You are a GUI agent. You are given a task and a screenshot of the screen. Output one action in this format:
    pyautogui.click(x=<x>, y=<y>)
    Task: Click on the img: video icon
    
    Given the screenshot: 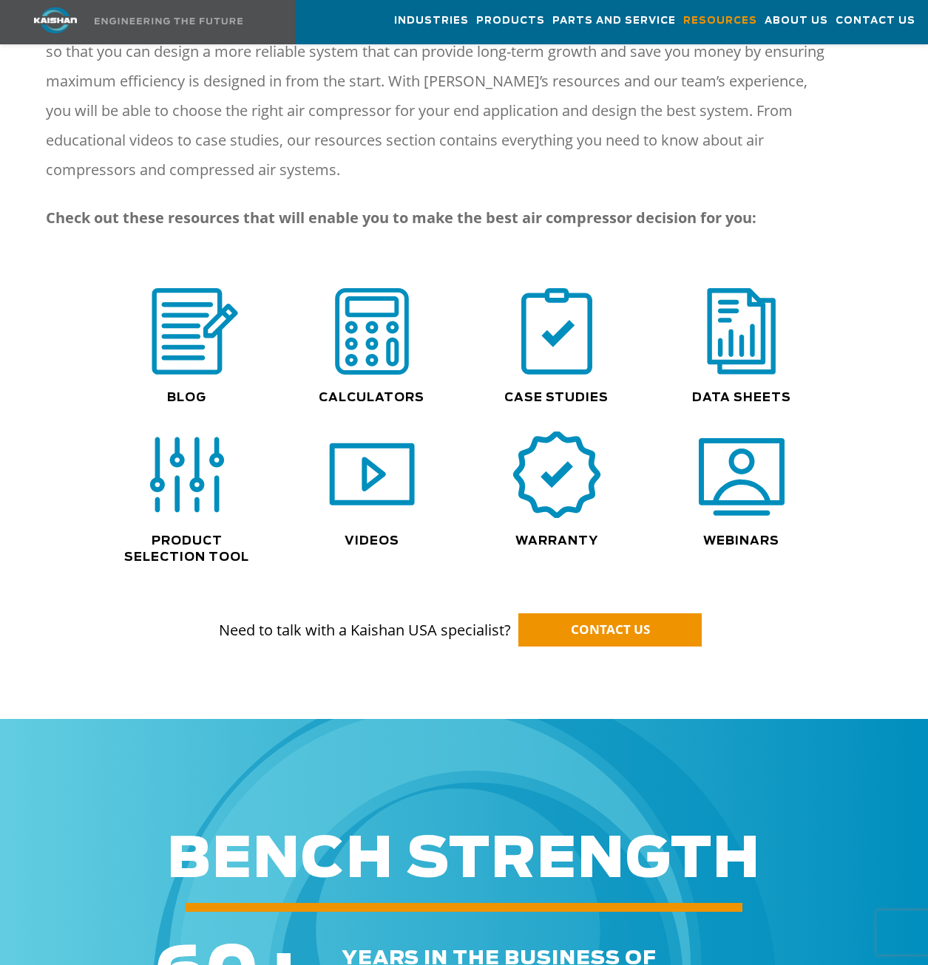 What is the action you would take?
    pyautogui.click(x=372, y=475)
    